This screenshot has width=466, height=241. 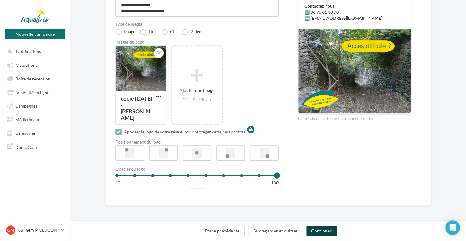 I want to click on div: Open Intercom Messenger, so click(x=452, y=228).